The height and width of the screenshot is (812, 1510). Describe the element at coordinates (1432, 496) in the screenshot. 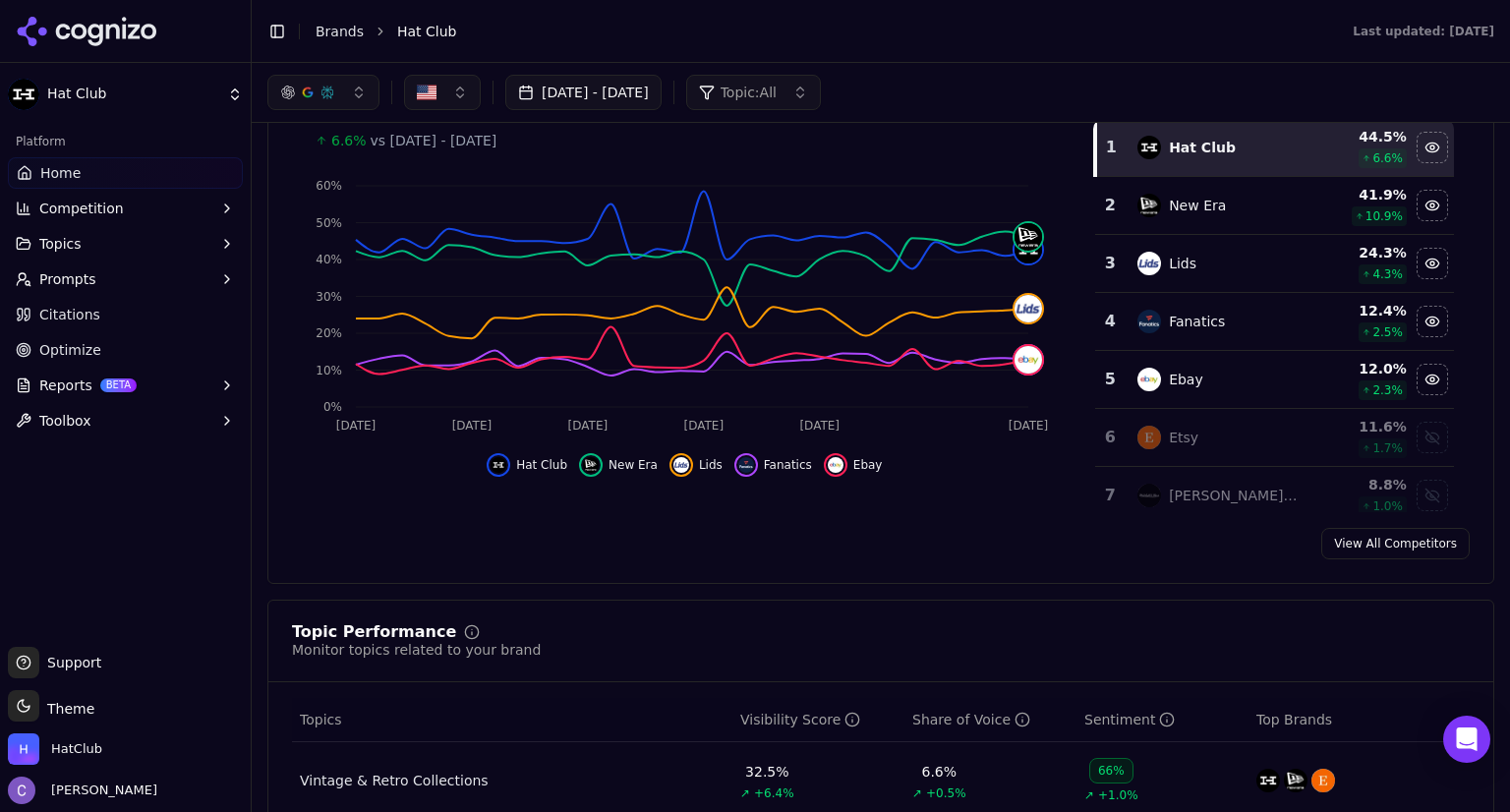

I see `button: Show mitchell & ness data` at that location.